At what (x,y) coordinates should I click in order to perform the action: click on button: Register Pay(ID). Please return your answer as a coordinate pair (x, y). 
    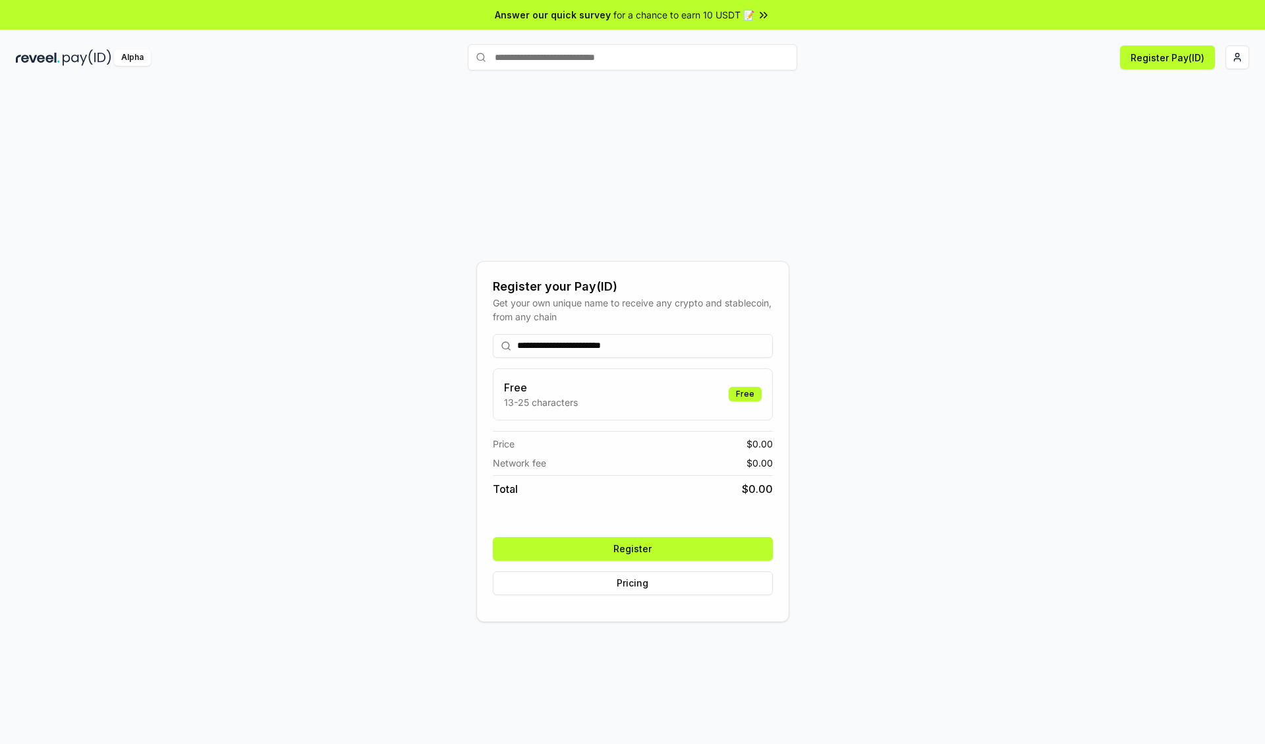
    Looking at the image, I should click on (1168, 57).